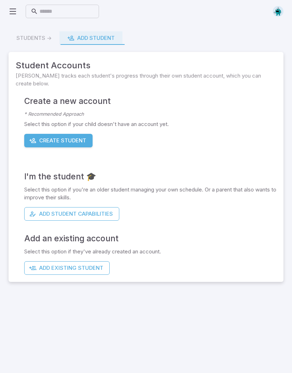 This screenshot has width=292, height=373. I want to click on p: * Recommended Approach, so click(150, 114).